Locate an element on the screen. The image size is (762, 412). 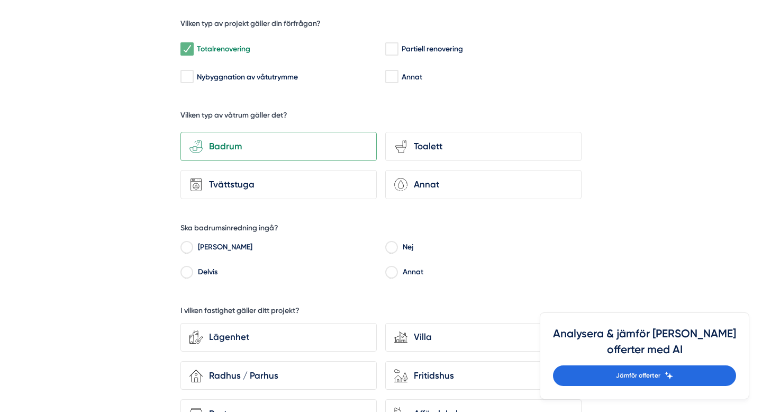
input: Nej is located at coordinates (391, 249).